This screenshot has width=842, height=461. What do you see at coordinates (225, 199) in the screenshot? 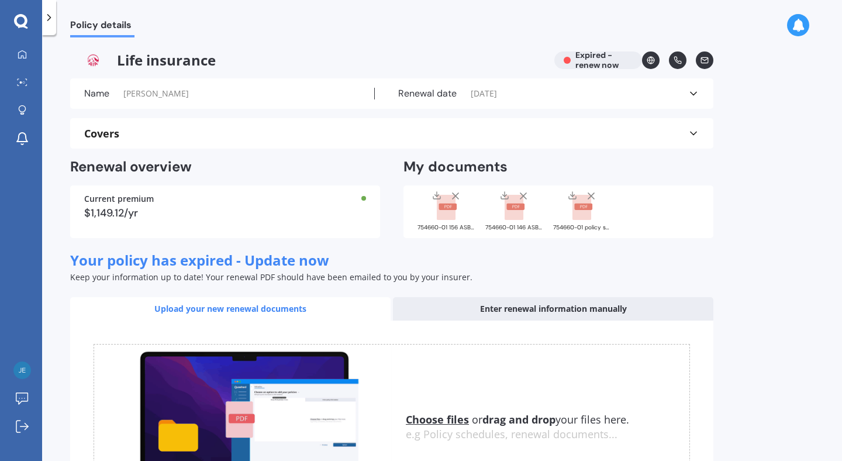
I see `div: Current premium` at bounding box center [225, 199].